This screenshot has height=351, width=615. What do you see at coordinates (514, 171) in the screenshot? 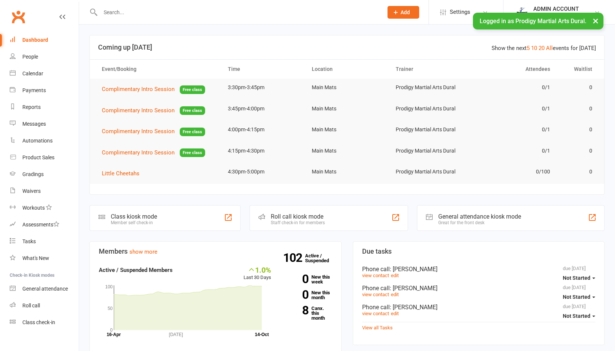
I see `td: 0/100` at bounding box center [514, 171].